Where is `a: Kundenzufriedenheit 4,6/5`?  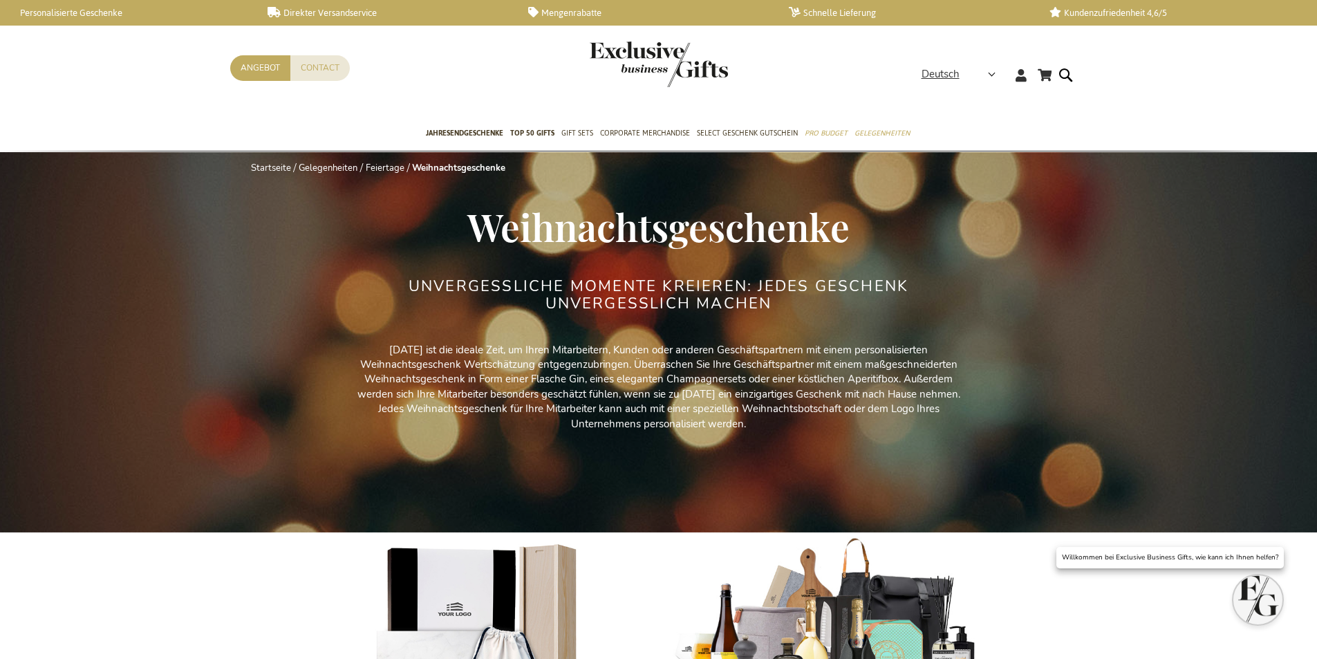 a: Kundenzufriedenheit 4,6/5 is located at coordinates (1169, 12).